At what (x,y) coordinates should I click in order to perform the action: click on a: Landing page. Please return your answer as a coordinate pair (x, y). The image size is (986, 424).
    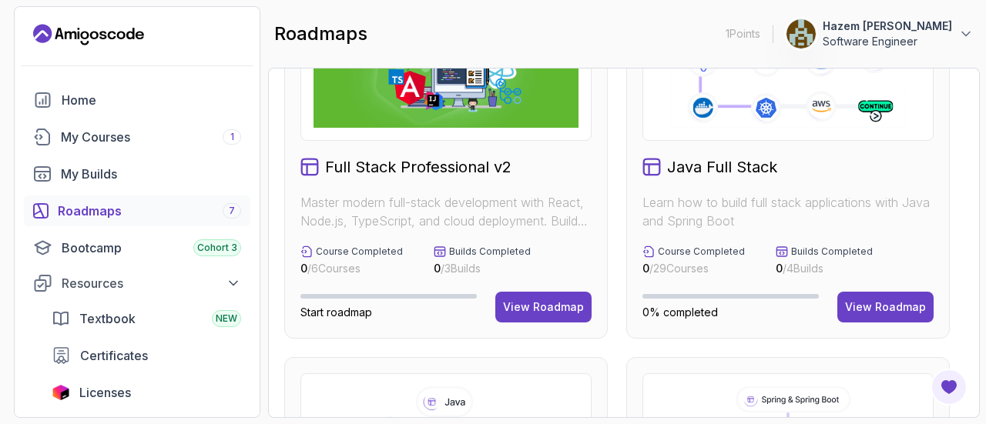
    Looking at the image, I should click on (89, 35).